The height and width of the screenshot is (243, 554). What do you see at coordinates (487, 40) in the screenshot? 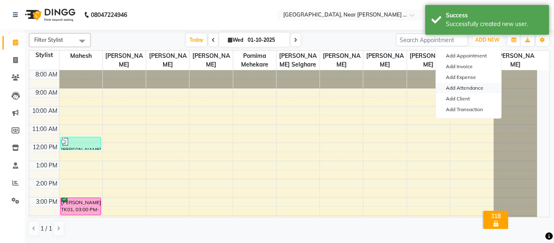
I see `button: ADD NEW` at bounding box center [487, 40].